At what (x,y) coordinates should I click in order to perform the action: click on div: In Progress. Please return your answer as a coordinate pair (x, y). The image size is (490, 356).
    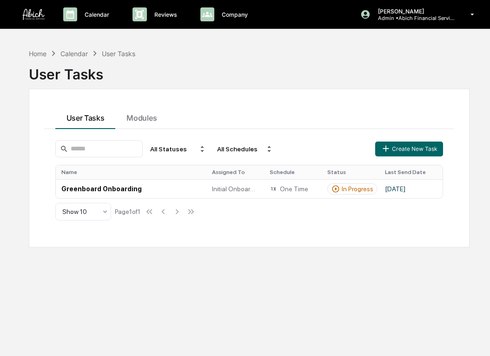
    Looking at the image, I should click on (357, 189).